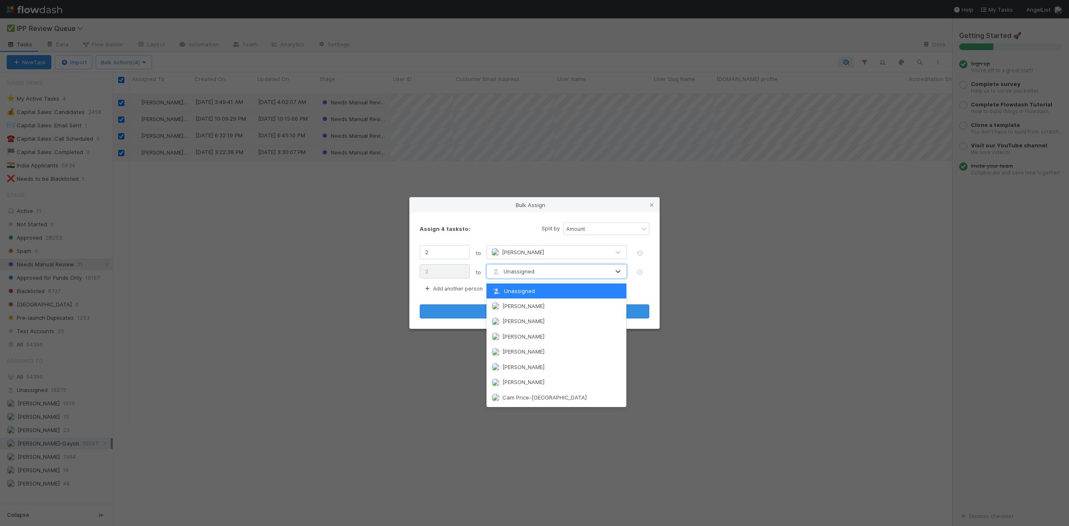 The width and height of the screenshot is (1069, 526). Describe the element at coordinates (552, 229) in the screenshot. I see `small: Split by` at that location.